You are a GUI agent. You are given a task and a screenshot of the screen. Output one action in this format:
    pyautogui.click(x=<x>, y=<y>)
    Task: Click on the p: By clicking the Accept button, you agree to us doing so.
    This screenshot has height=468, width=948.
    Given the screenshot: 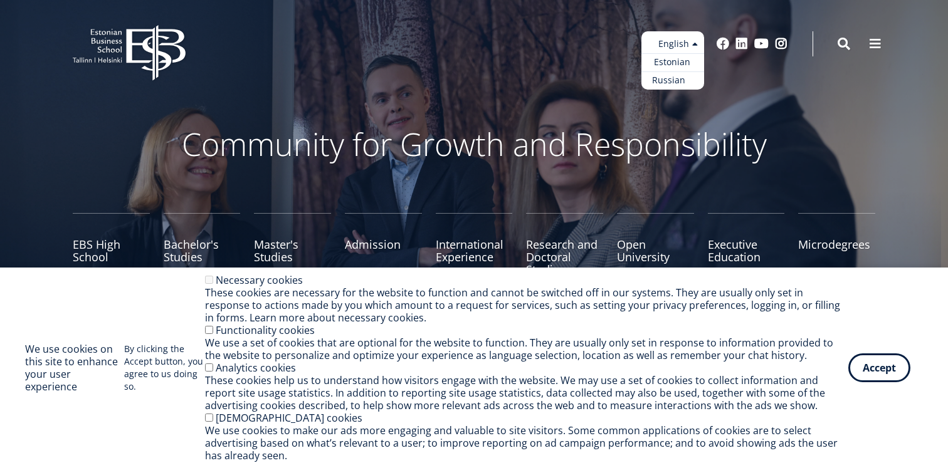 What is the action you would take?
    pyautogui.click(x=164, y=368)
    